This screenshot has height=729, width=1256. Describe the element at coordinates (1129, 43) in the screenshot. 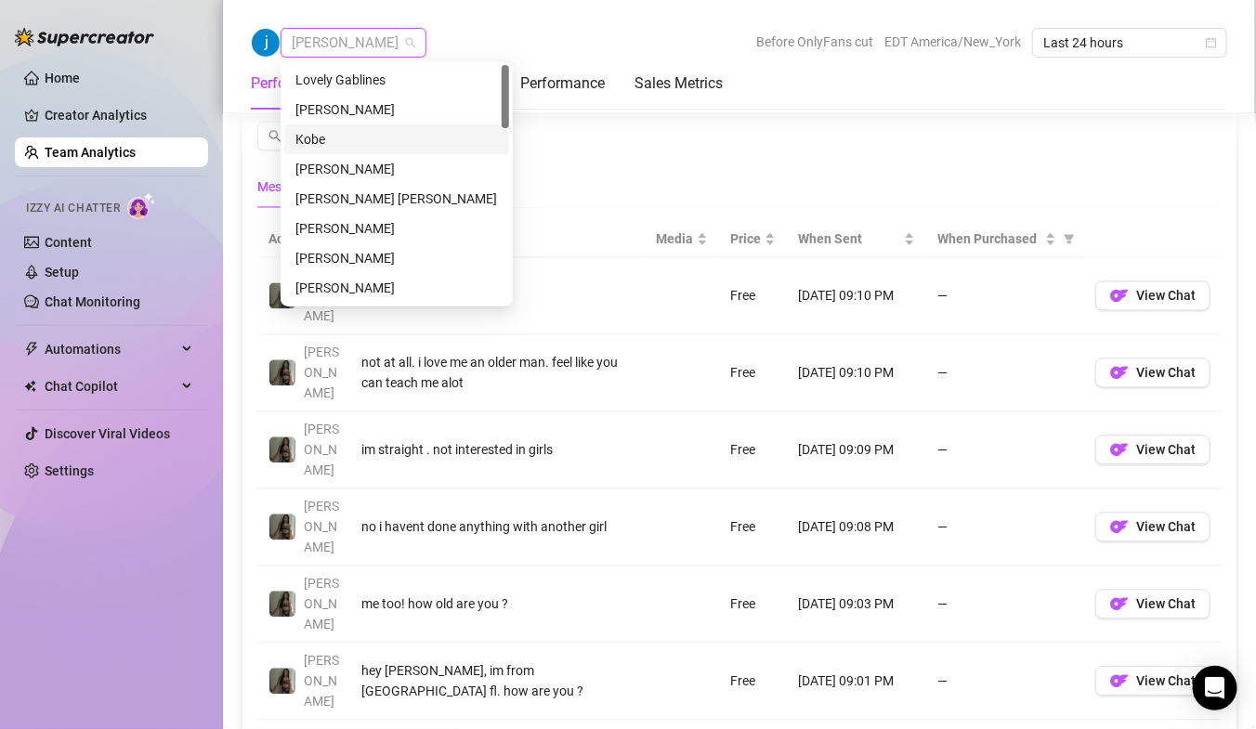

I see `span: Last 24 hours` at that location.